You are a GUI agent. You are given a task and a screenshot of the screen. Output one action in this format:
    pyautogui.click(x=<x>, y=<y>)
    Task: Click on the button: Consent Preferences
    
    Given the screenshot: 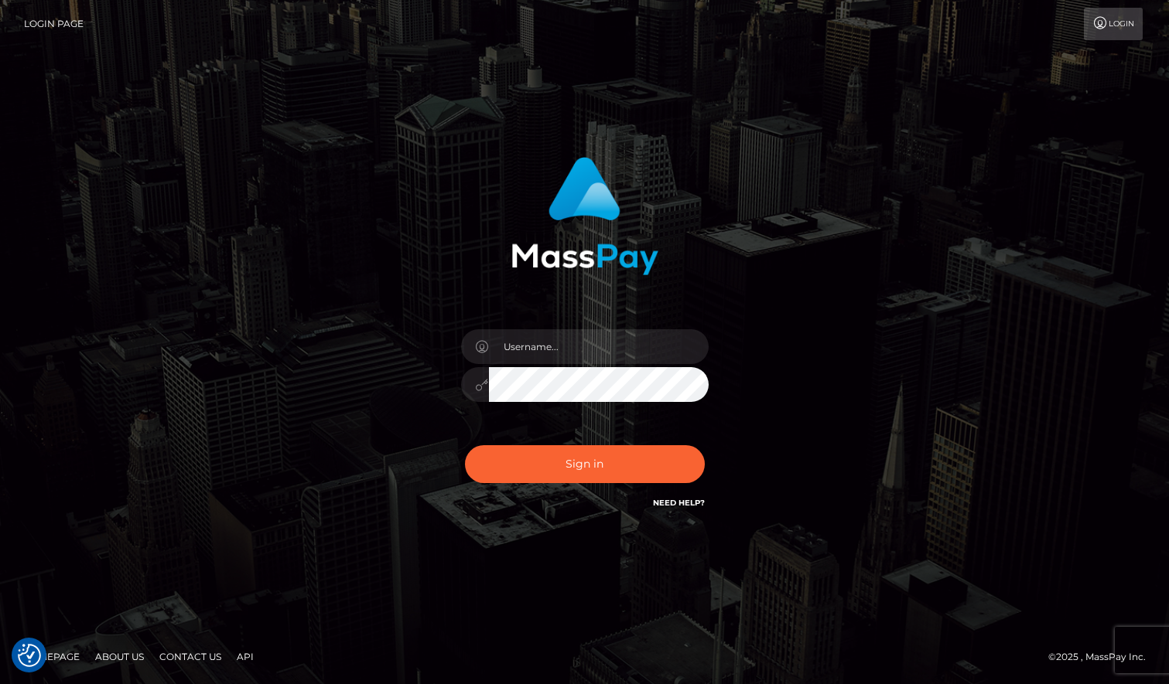 What is the action you would take?
    pyautogui.click(x=29, y=656)
    